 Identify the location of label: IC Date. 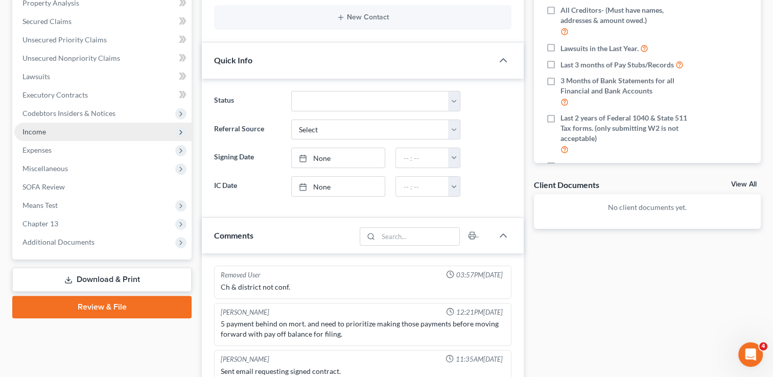
(247, 187).